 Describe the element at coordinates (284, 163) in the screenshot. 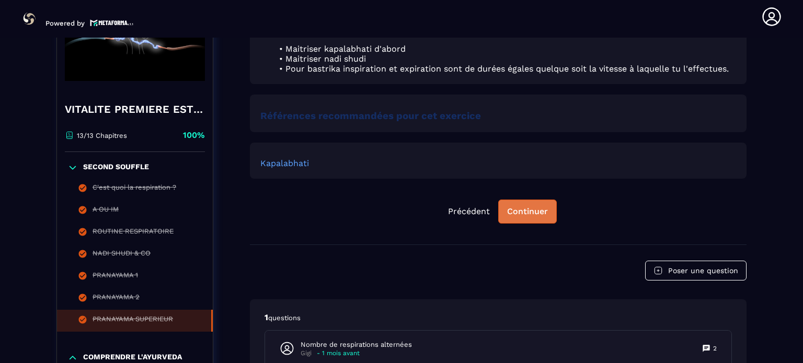

I see `a: Kapalabhati` at that location.